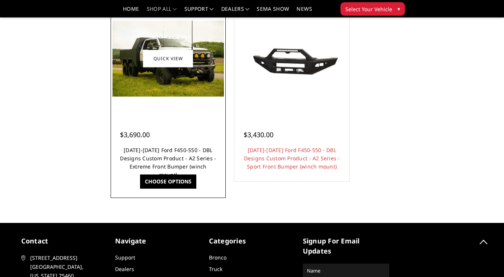 Image resolution: width=504 pixels, height=277 pixels. I want to click on a: Truck, so click(216, 269).